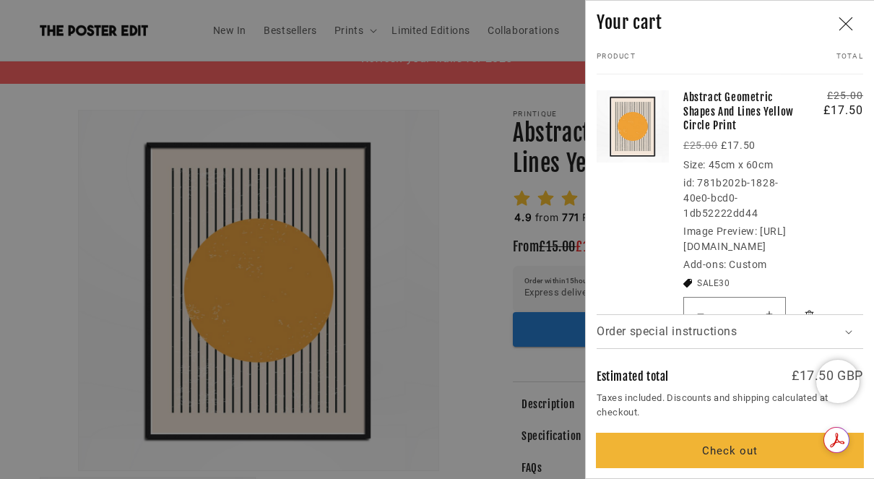  Describe the element at coordinates (827, 376) in the screenshot. I see `p: £17.50 GBP` at that location.